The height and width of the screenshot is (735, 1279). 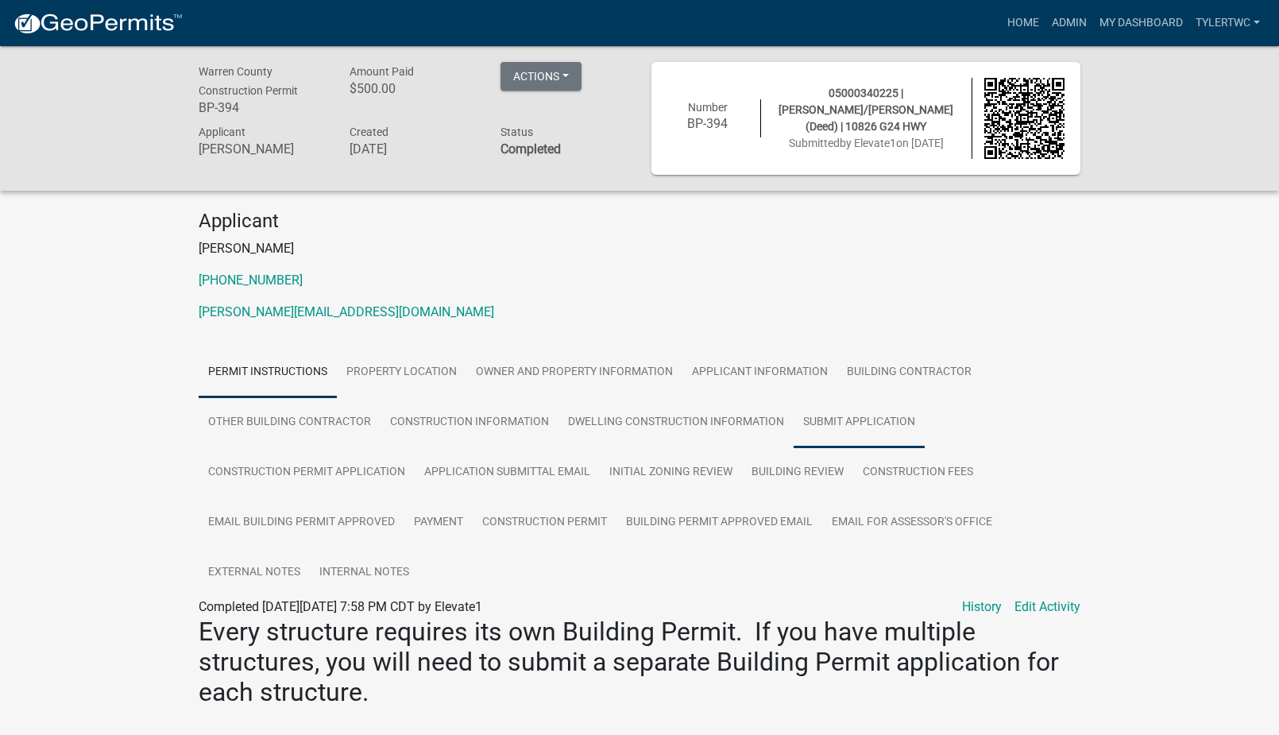 What do you see at coordinates (268, 372) in the screenshot?
I see `a: Permit Instructions` at bounding box center [268, 372].